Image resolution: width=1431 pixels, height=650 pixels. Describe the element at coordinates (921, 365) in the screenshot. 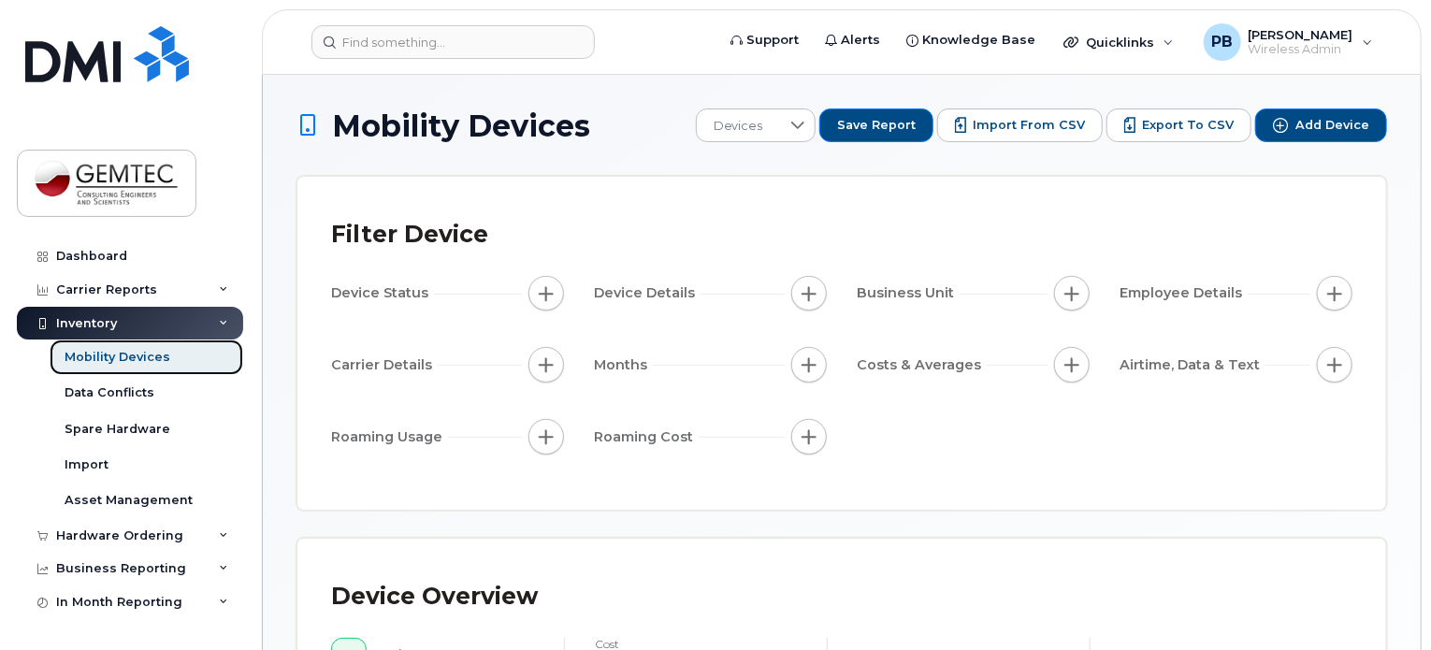

I see `span: Costs & Averages` at that location.